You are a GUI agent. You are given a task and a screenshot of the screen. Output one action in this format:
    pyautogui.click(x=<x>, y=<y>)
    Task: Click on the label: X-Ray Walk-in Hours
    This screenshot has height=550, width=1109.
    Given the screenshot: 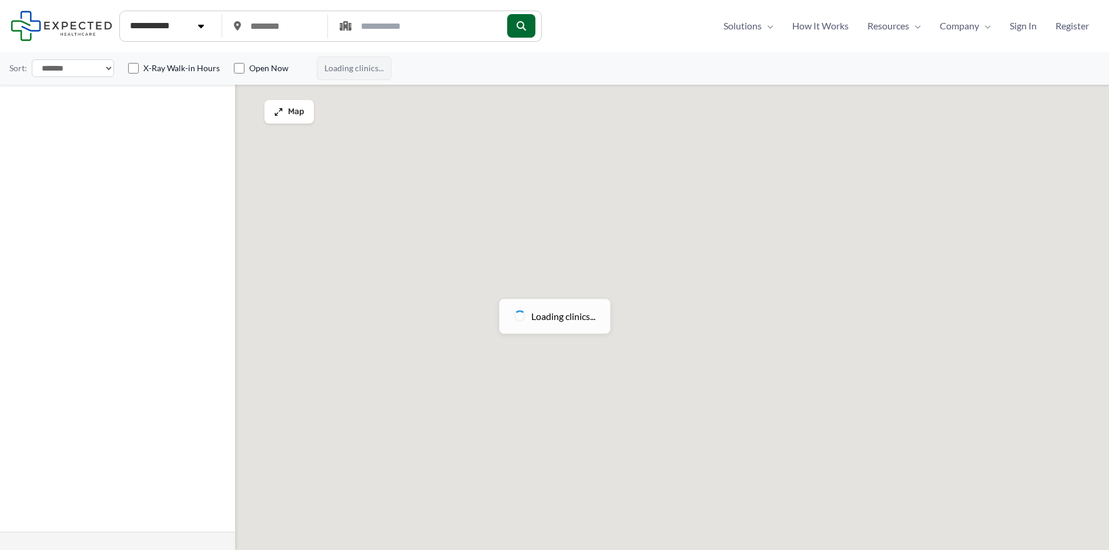 What is the action you would take?
    pyautogui.click(x=182, y=68)
    